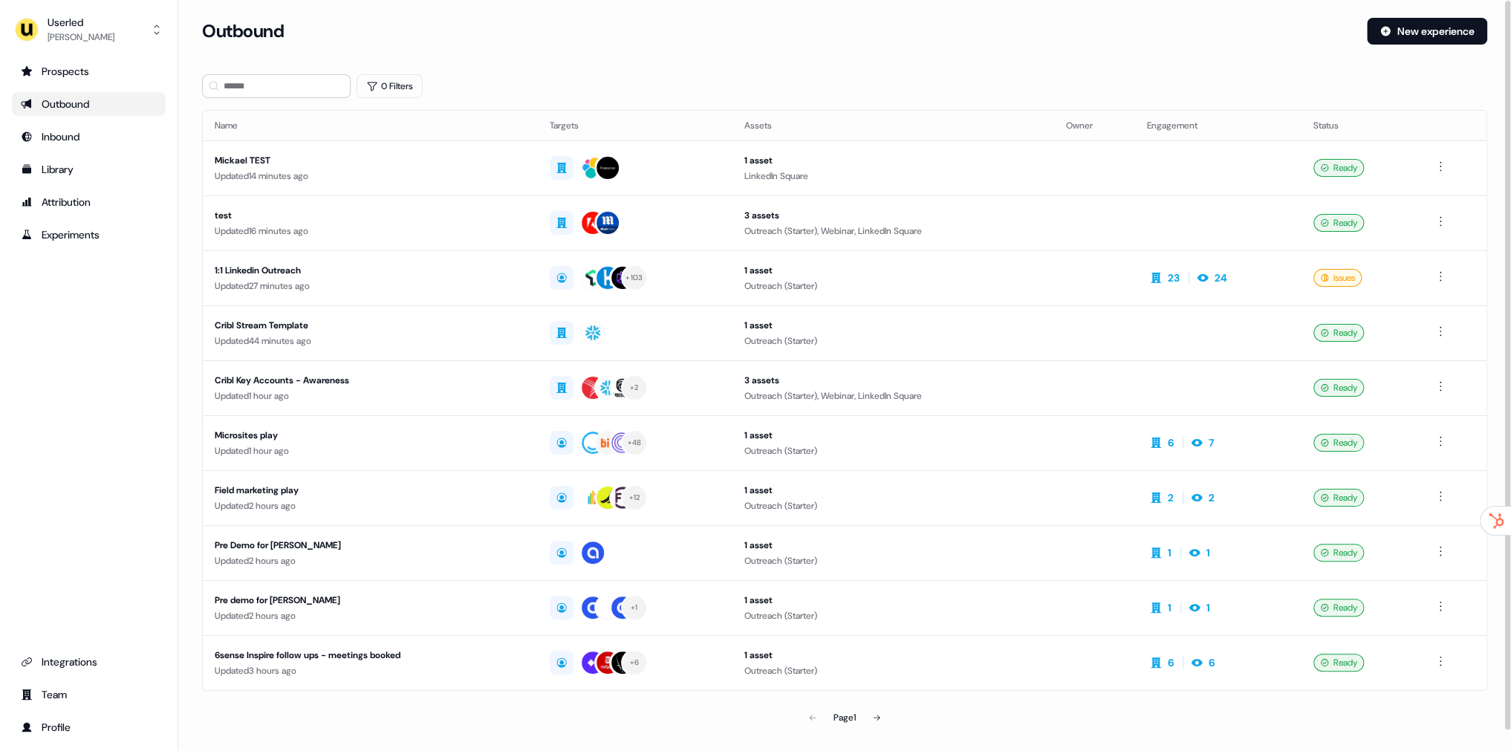 Image resolution: width=1511 pixels, height=751 pixels. I want to click on div: + 48, so click(634, 443).